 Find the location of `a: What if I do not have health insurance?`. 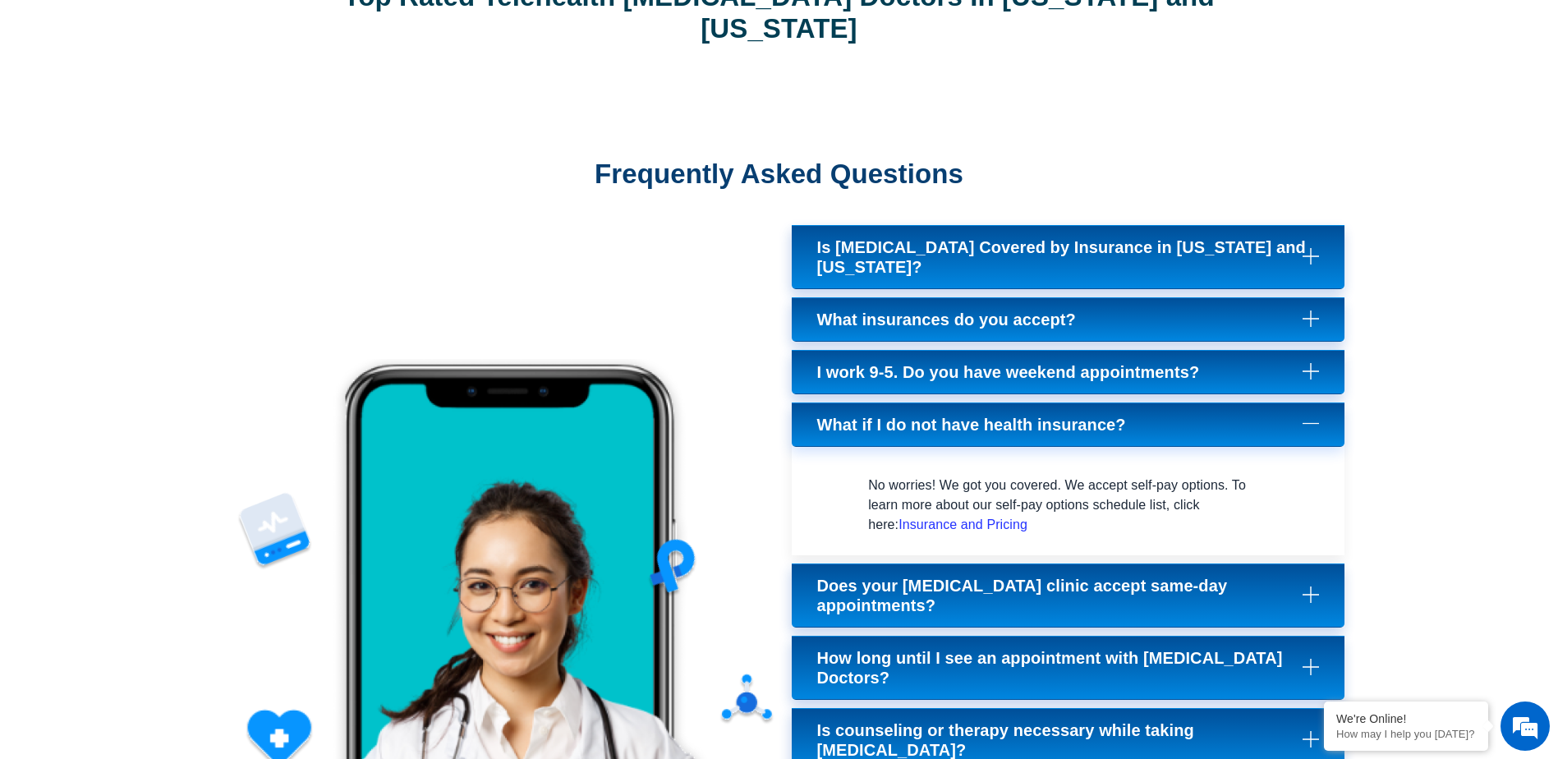

a: What if I do not have health insurance? is located at coordinates (1068, 425).